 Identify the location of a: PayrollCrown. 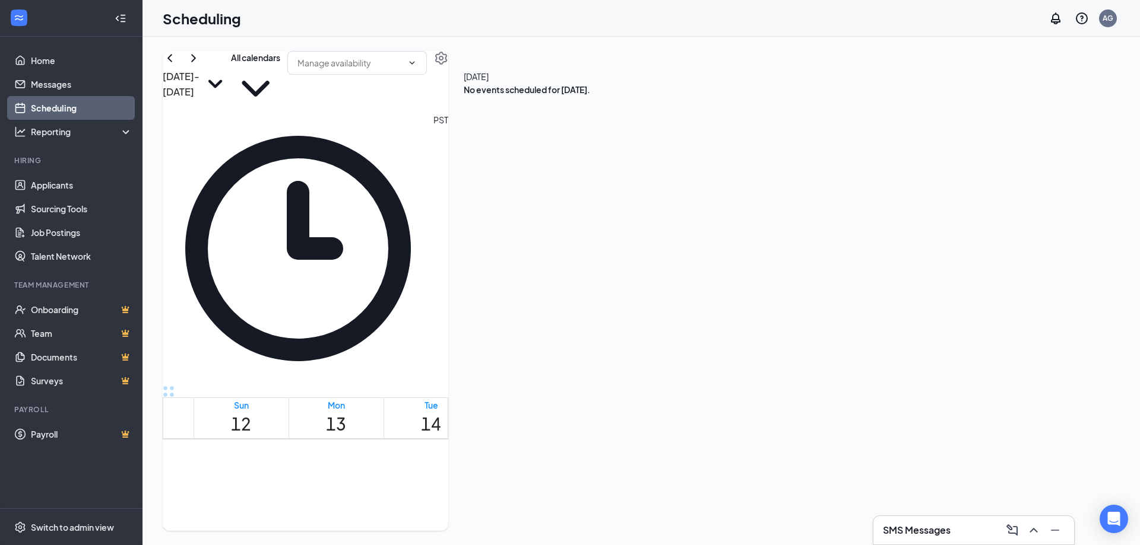
(81, 434).